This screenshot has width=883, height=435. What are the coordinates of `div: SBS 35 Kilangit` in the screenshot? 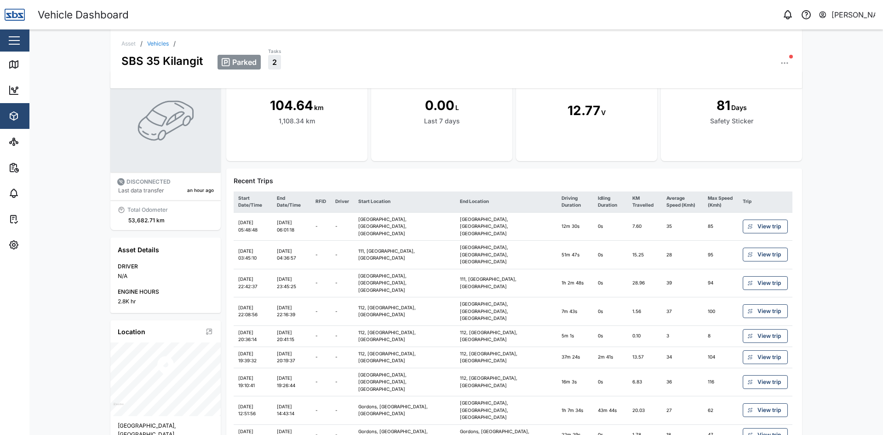 It's located at (162, 58).